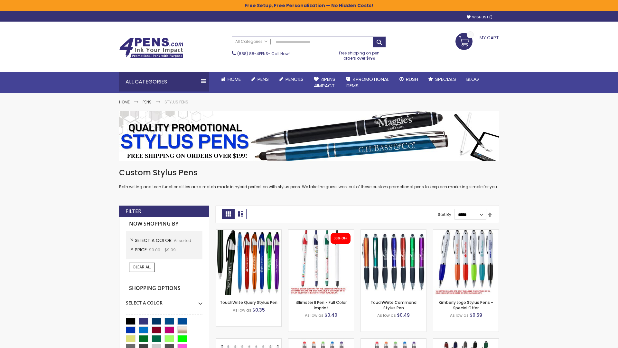 The height and width of the screenshot is (348, 618). What do you see at coordinates (412, 79) in the screenshot?
I see `span: Rush` at bounding box center [412, 79].